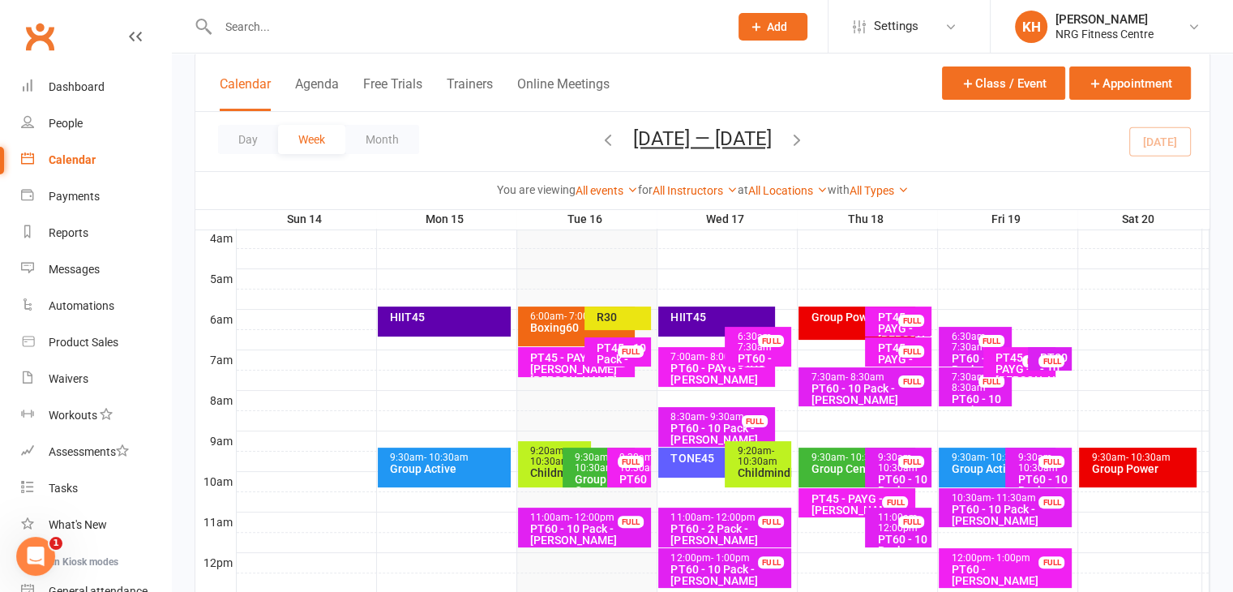  What do you see at coordinates (392, 93) in the screenshot?
I see `button: Free Trials` at bounding box center [392, 93].